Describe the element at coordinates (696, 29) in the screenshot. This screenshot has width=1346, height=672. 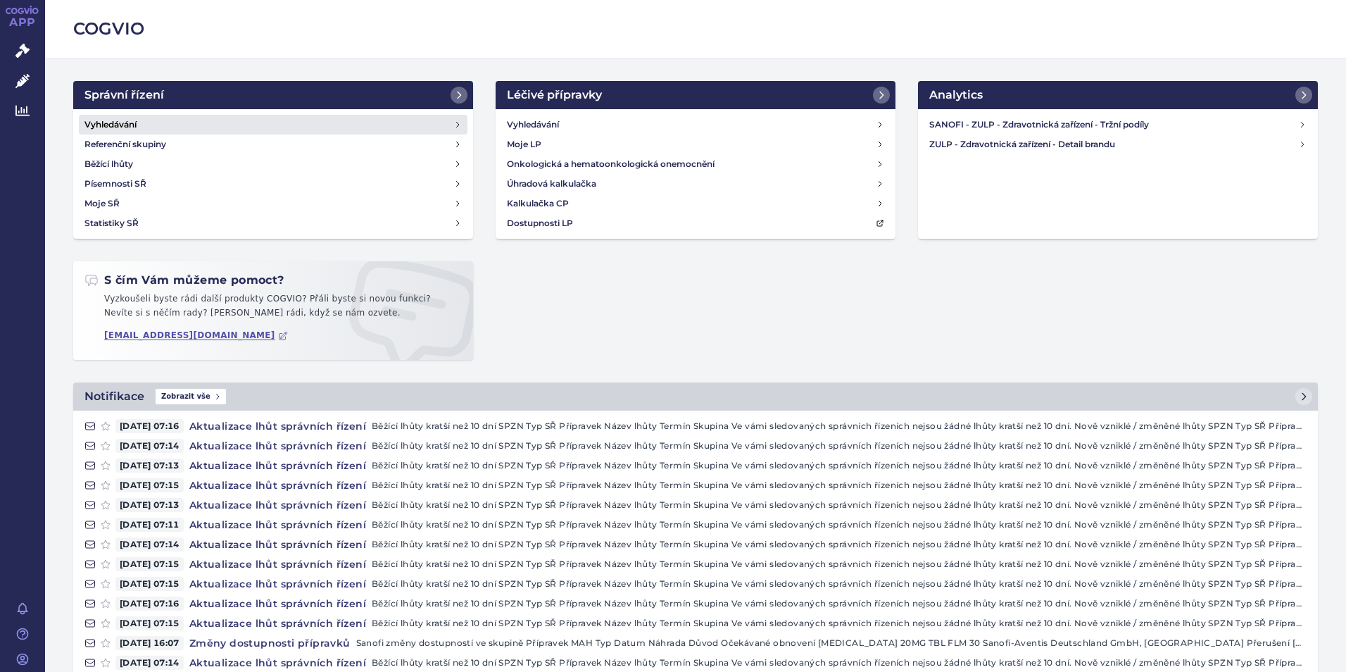
I see `h2: COGVIO` at that location.